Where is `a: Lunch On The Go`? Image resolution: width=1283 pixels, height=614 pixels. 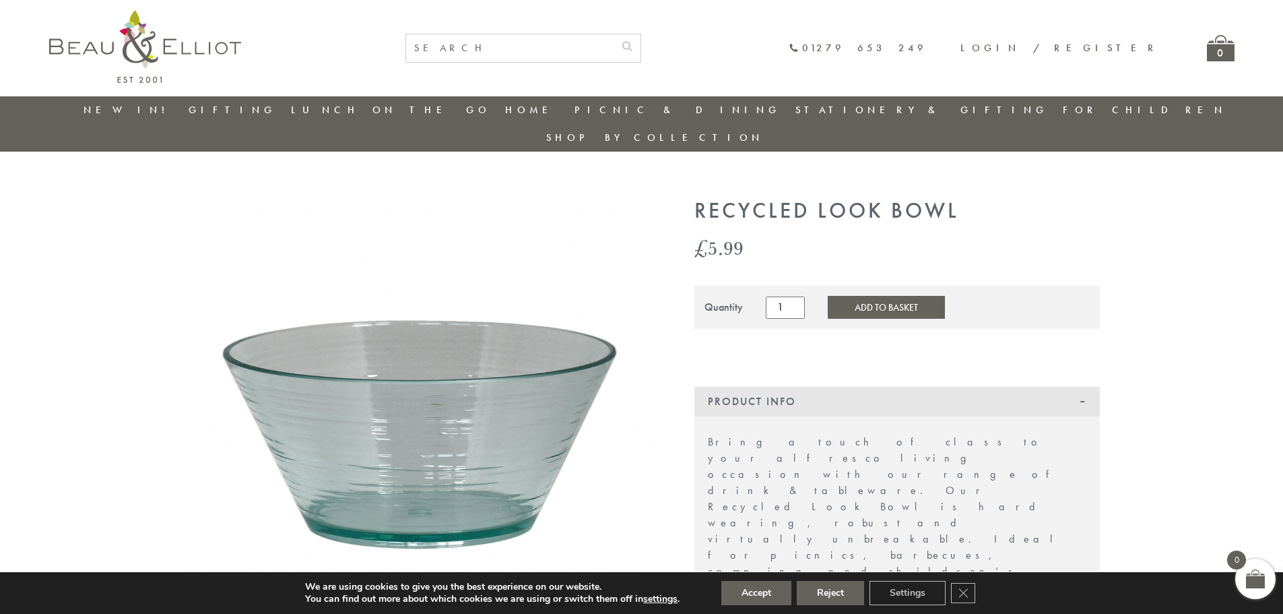 a: Lunch On The Go is located at coordinates (391, 110).